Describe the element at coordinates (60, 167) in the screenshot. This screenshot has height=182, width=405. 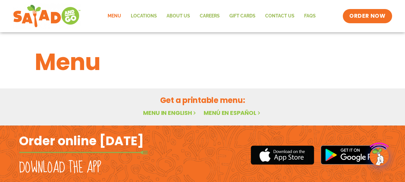
I see `h2: Download the app` at that location.